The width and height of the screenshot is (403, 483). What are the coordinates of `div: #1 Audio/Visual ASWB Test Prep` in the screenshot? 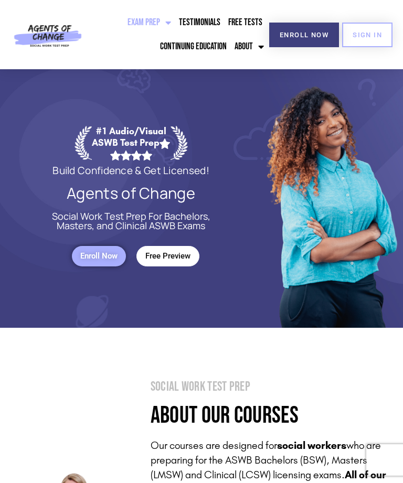 It's located at (131, 143).